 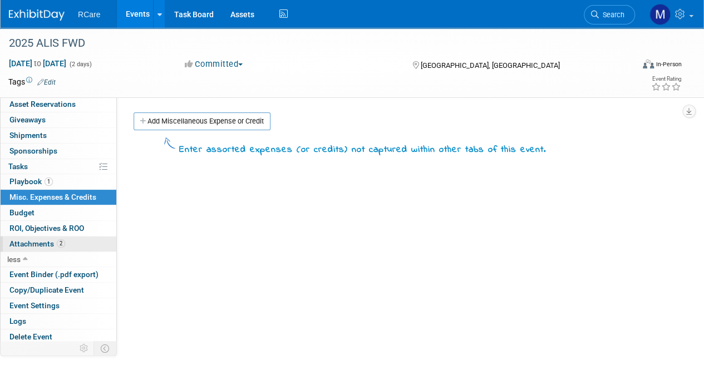 What do you see at coordinates (46, 82) in the screenshot?
I see `a: Edit` at bounding box center [46, 82].